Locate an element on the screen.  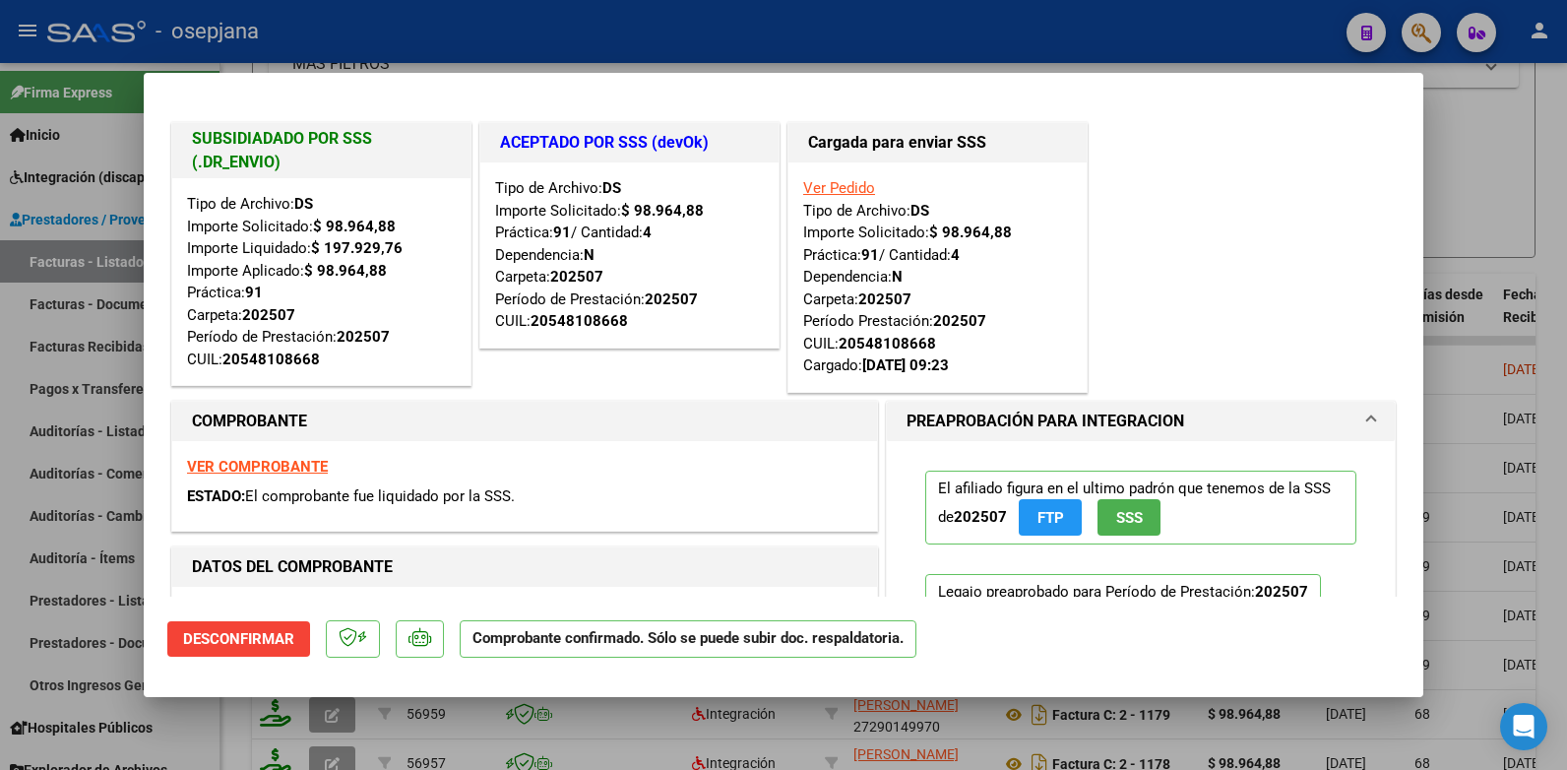
h1: Cargada para enviar SSS is located at coordinates (937, 143).